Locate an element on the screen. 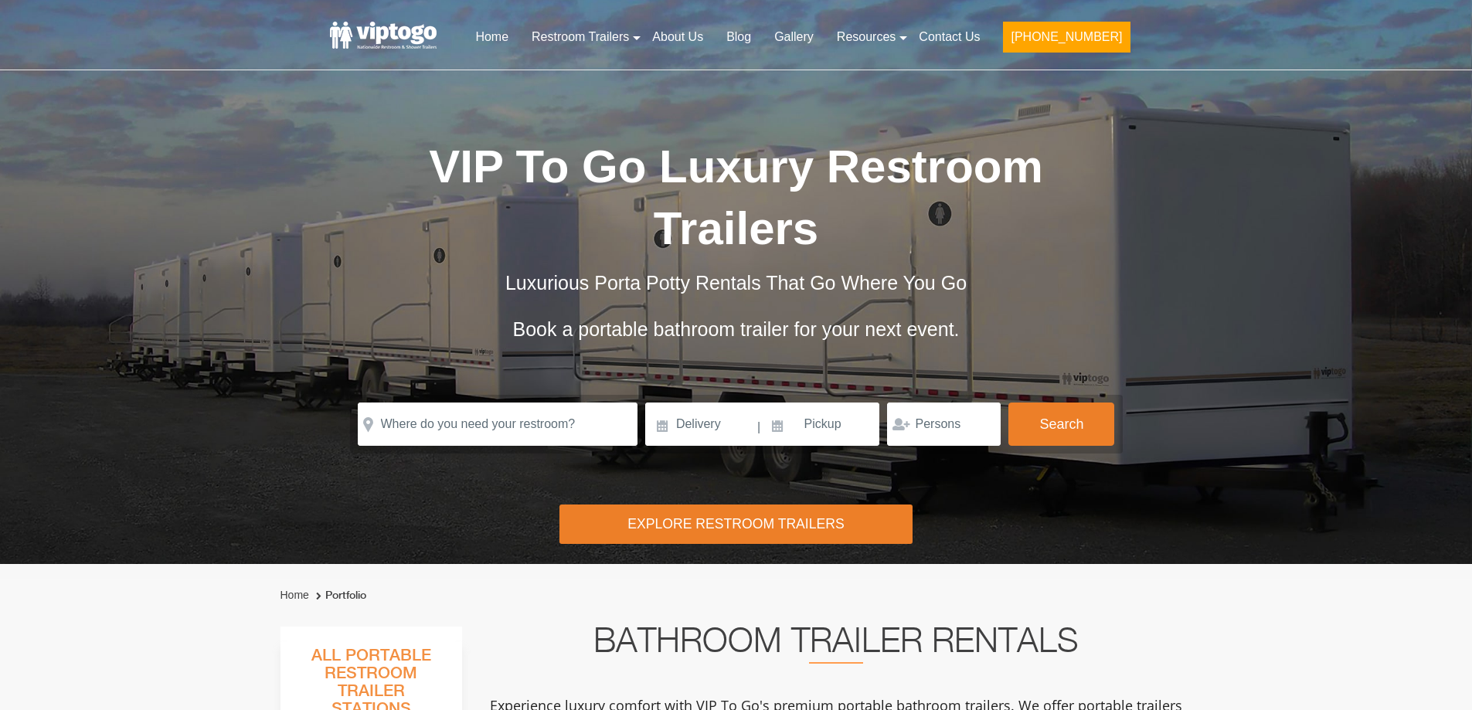  a: Restroom Trailers is located at coordinates (580, 37).